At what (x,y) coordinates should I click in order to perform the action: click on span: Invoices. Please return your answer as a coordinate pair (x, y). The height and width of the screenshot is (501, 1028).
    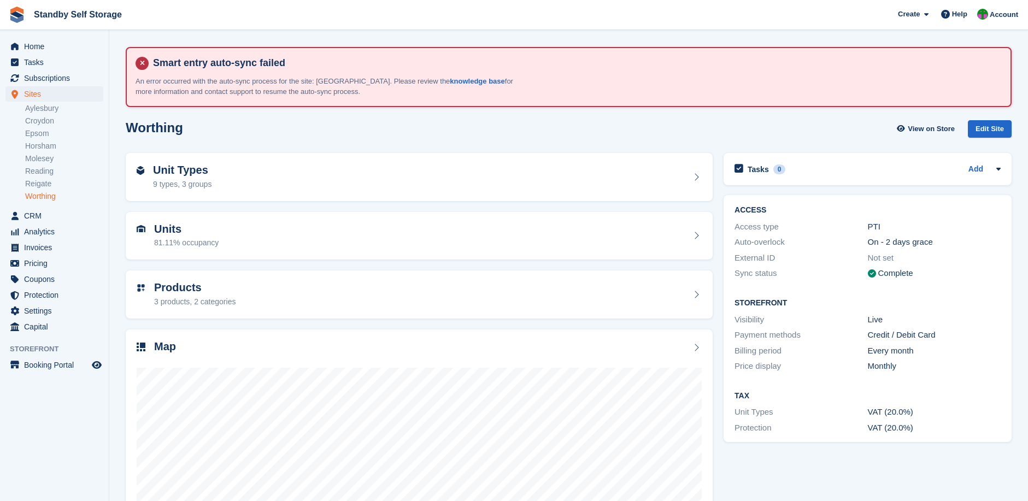
    Looking at the image, I should click on (57, 248).